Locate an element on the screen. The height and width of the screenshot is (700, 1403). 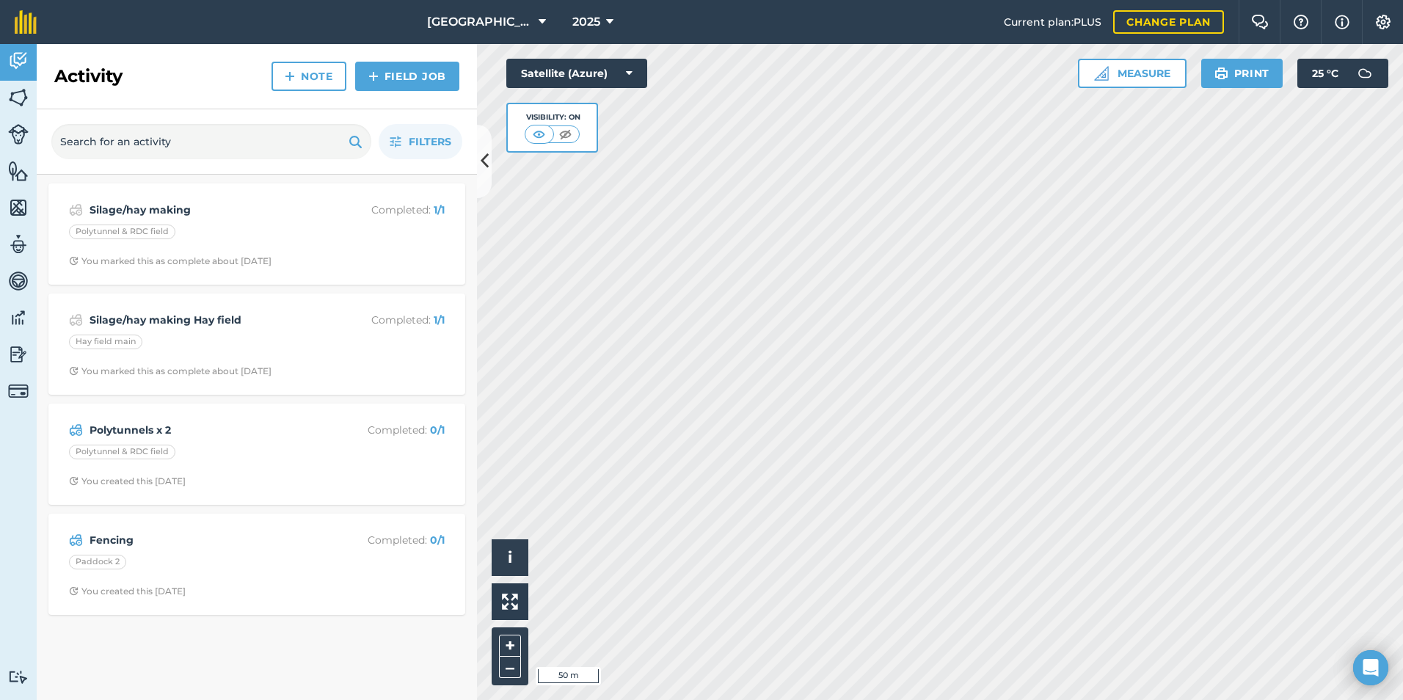
img: Four arrows, one pointing top left, one top right, one bottom right and the last bottom left is located at coordinates (510, 601).